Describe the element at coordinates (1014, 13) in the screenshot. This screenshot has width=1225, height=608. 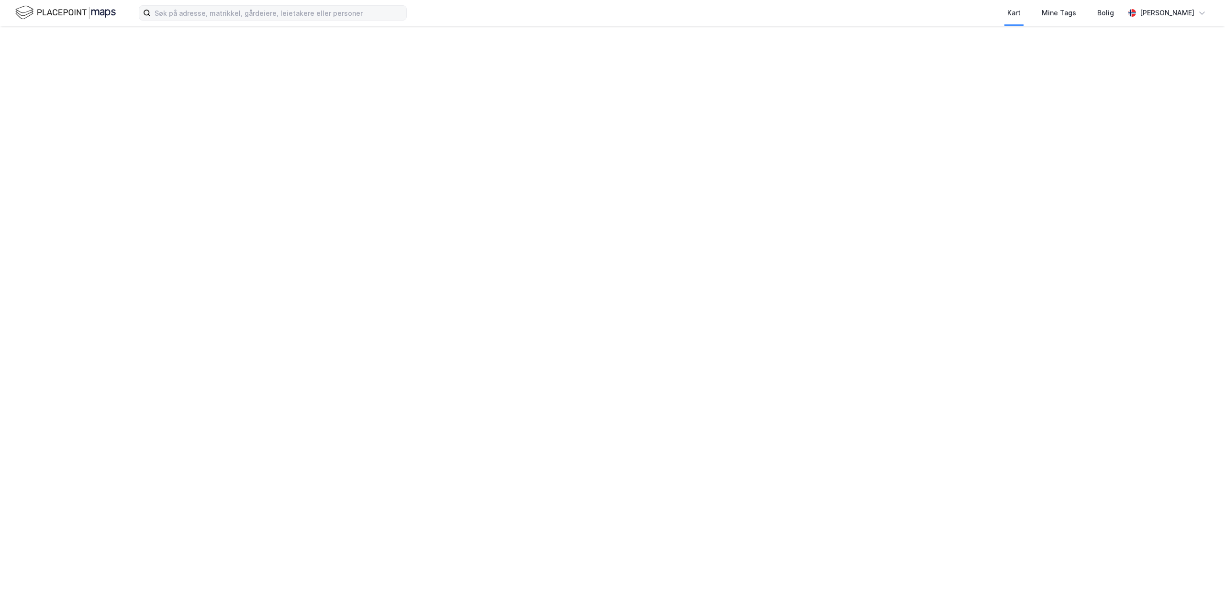
I see `div: Kart` at that location.